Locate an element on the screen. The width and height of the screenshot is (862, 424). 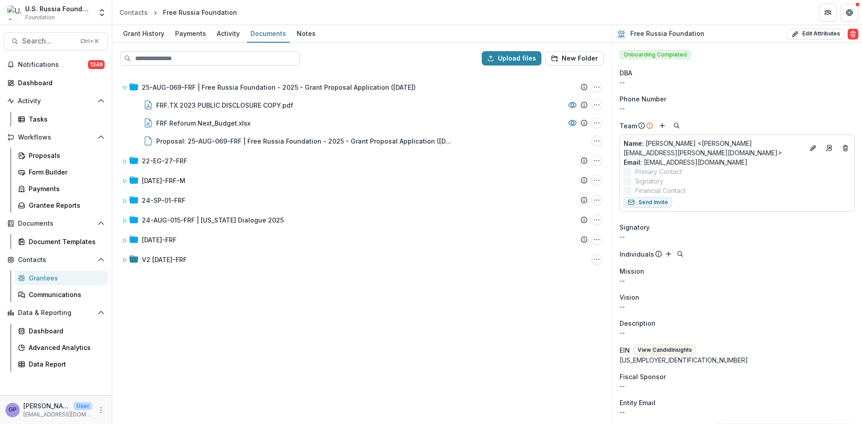
div: Payments is located at coordinates (65, 189).